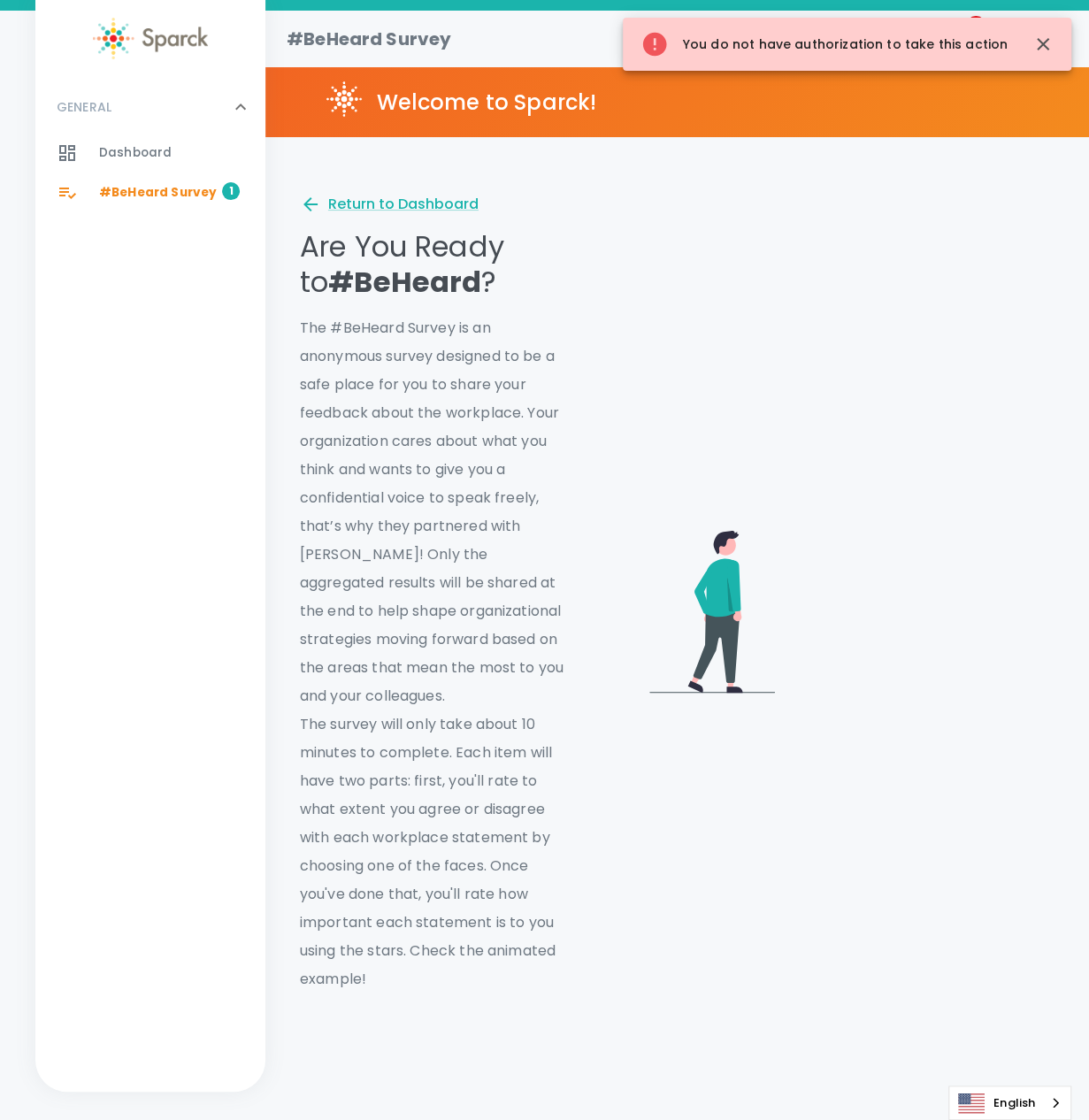 Image resolution: width=1089 pixels, height=1120 pixels. What do you see at coordinates (433, 654) in the screenshot?
I see `p: The #BeHeard Survey is an anonymous survey designed to be a safe place for you to share your feed...` at bounding box center [433, 654].